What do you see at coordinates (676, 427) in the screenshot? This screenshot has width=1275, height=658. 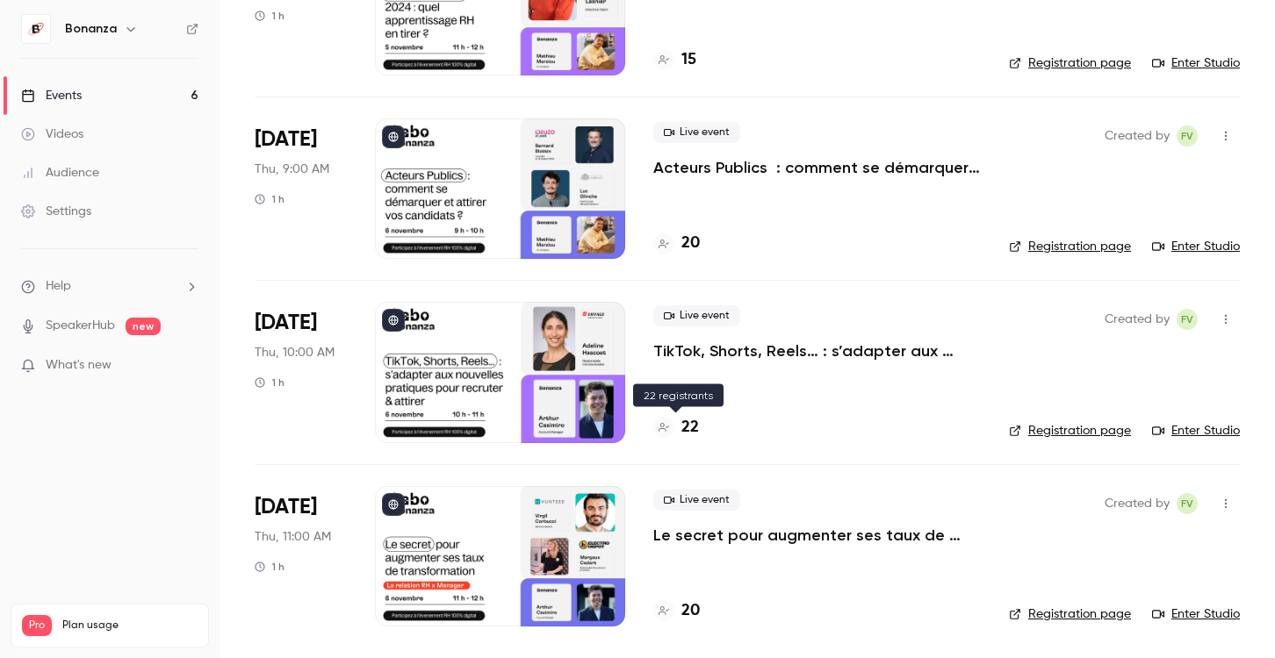 I see `a: 22` at bounding box center [676, 427].